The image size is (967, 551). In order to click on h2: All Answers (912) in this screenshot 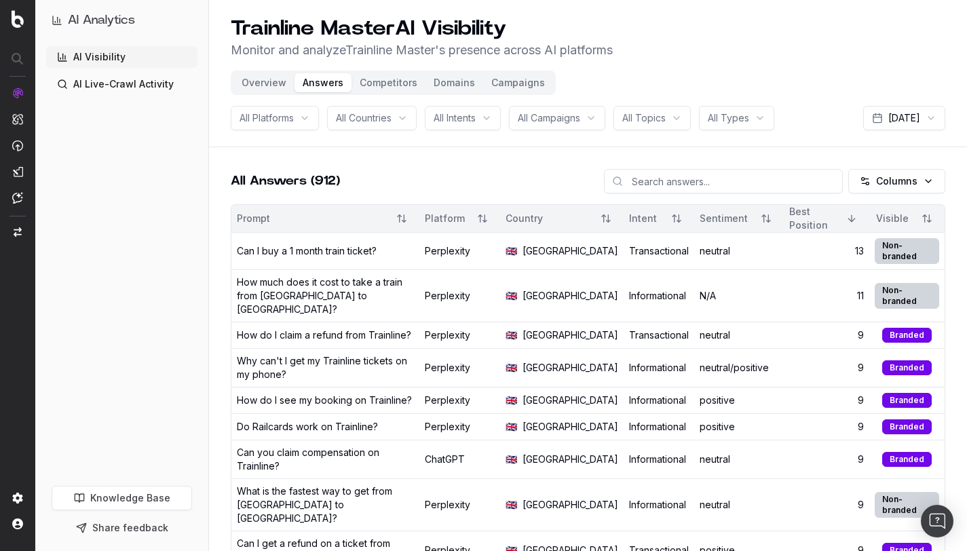, I will do `click(285, 181)`.